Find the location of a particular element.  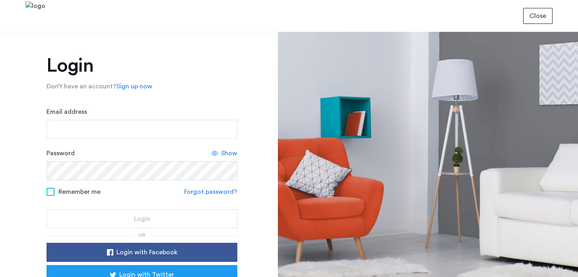

label: Email address is located at coordinates (67, 112).